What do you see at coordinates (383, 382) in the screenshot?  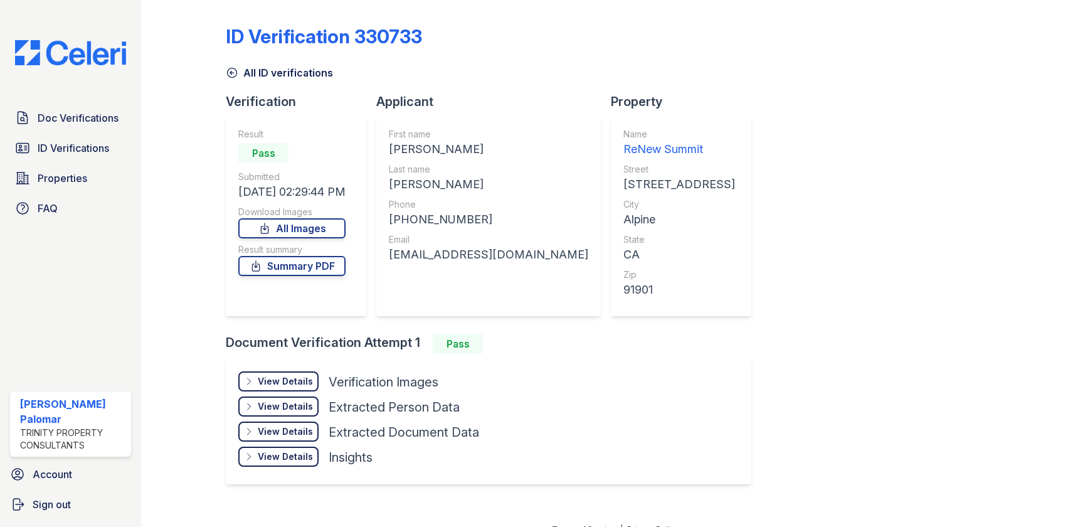 I see `div: Verification Images` at bounding box center [383, 382].